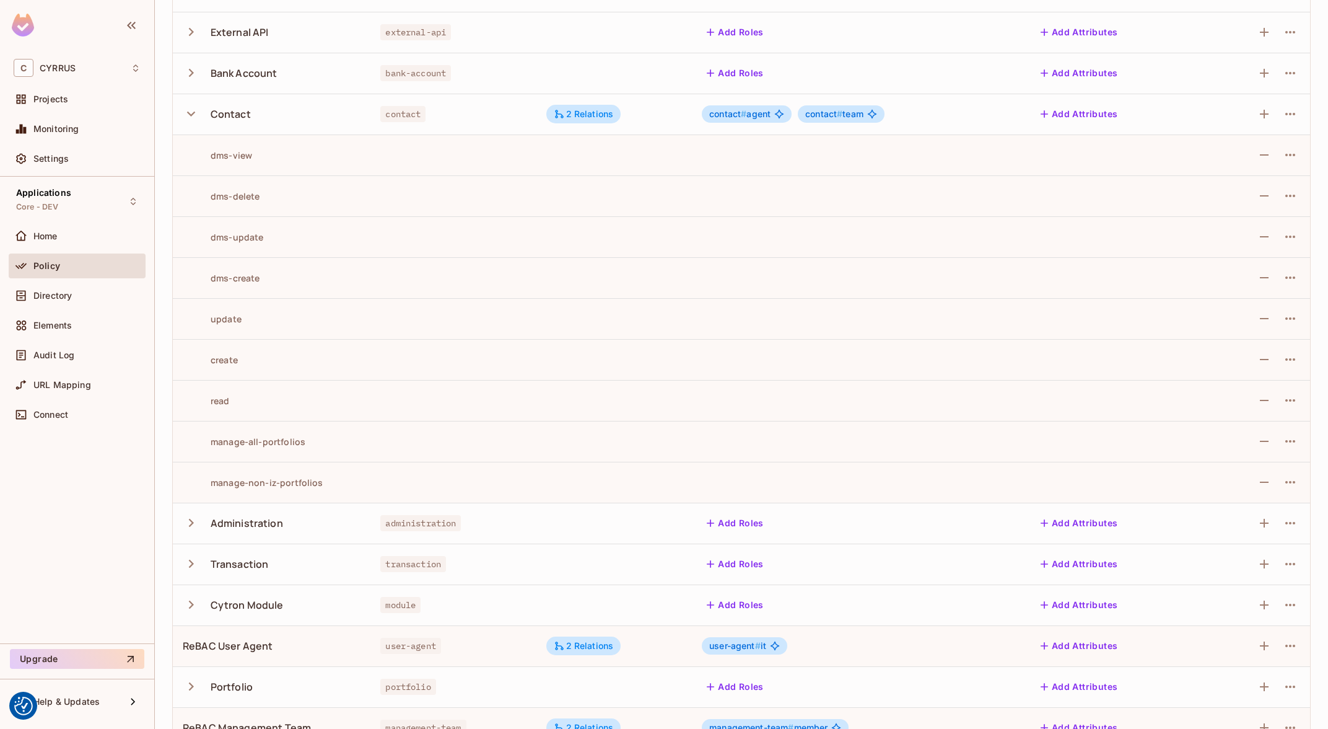  Describe the element at coordinates (421, 523) in the screenshot. I see `span: administration` at that location.